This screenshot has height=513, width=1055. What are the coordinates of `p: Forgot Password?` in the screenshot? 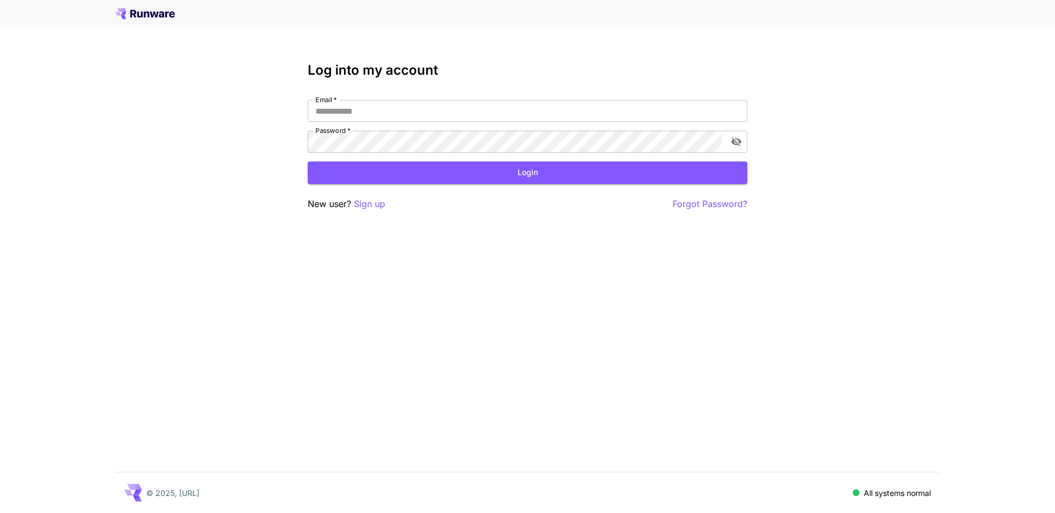 It's located at (710, 204).